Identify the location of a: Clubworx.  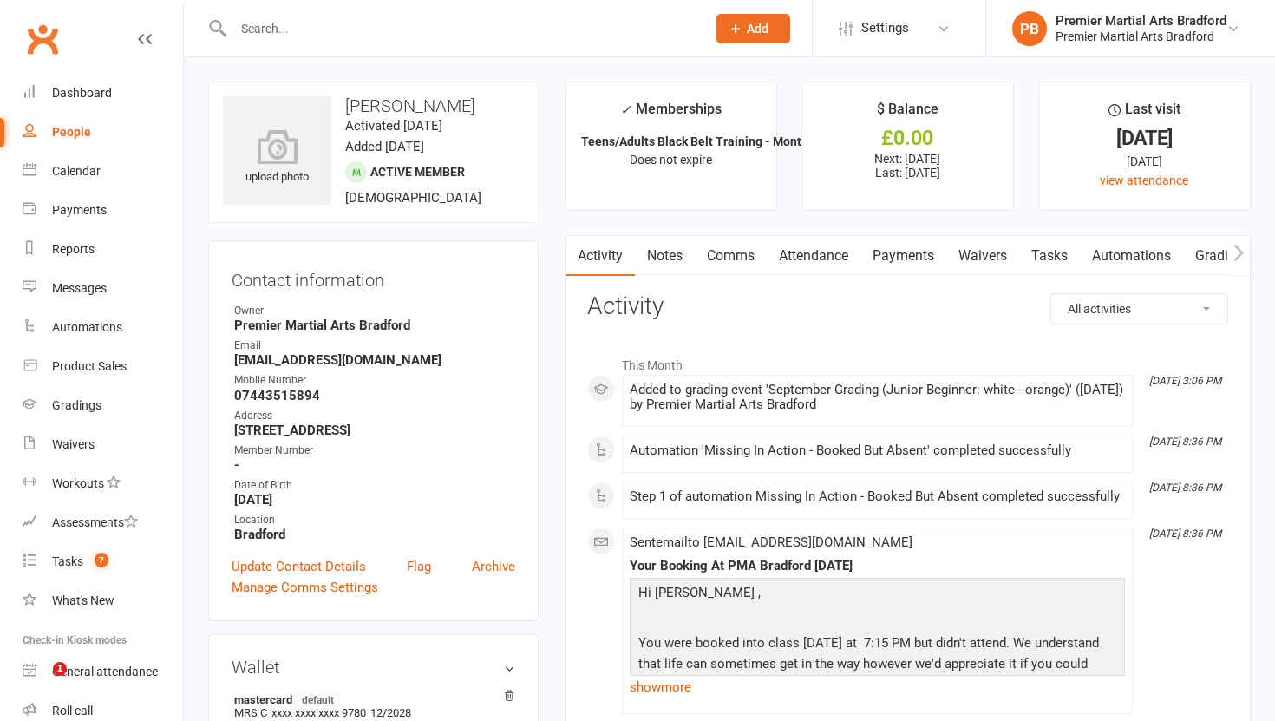
(43, 39).